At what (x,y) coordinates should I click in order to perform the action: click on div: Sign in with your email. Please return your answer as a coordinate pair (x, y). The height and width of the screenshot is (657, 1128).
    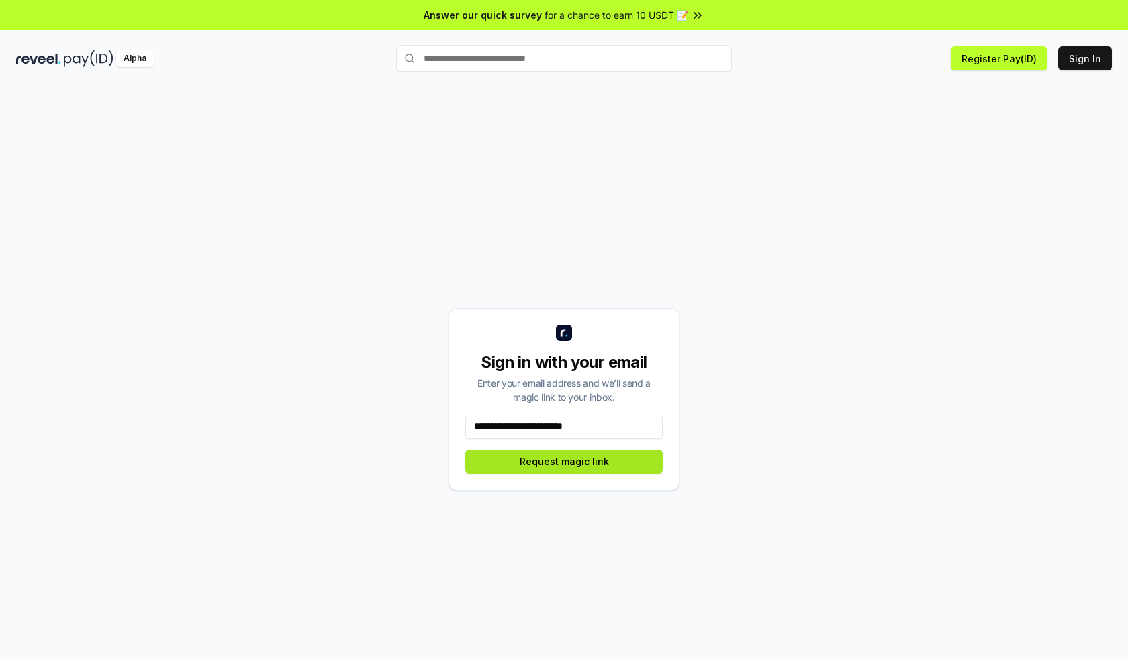
    Looking at the image, I should click on (564, 363).